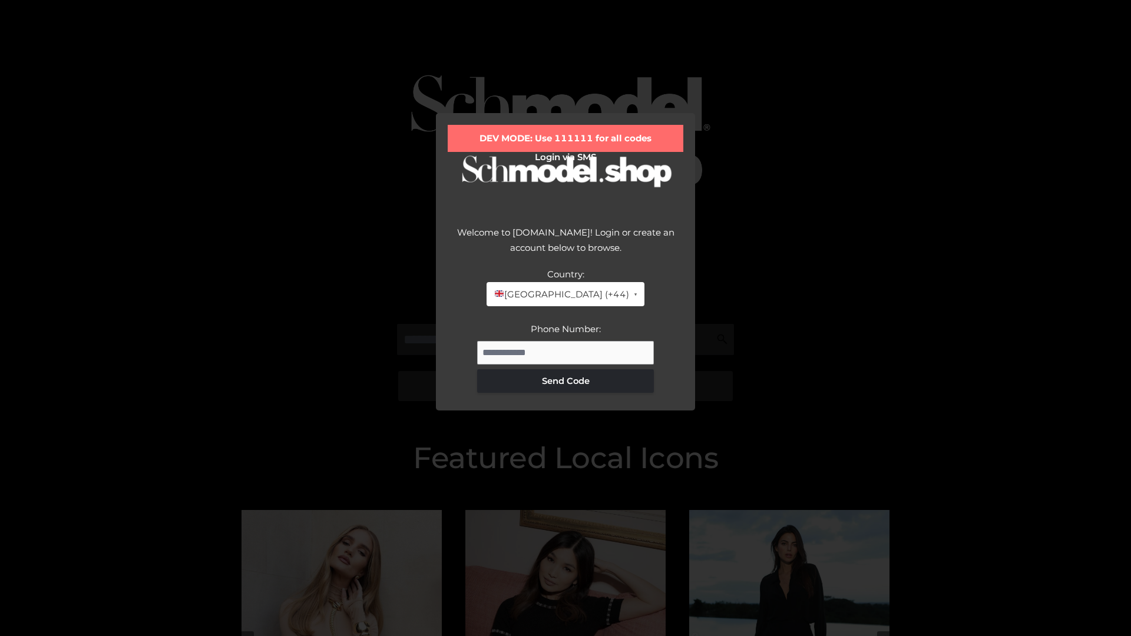 The image size is (1131, 636). I want to click on div: DEV MODE: Use 111111 for all codes, so click(566, 138).